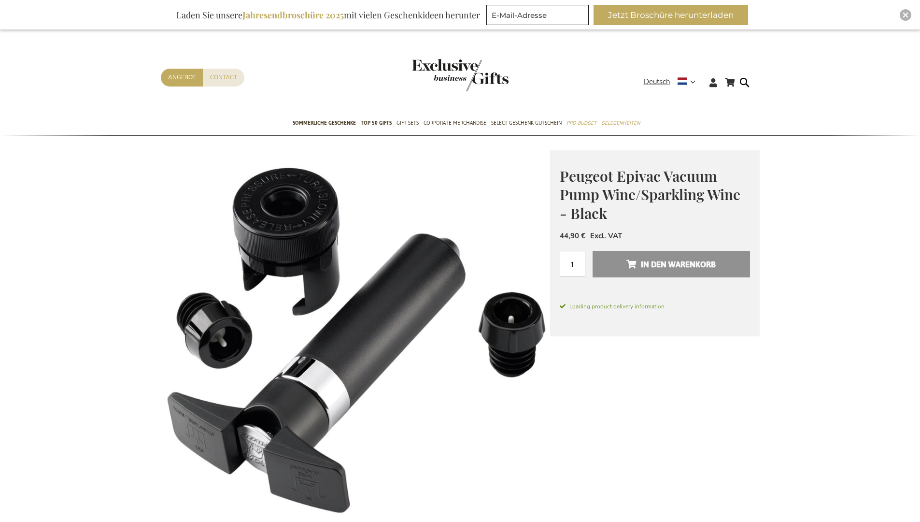  What do you see at coordinates (906, 15) in the screenshot?
I see `div: Close` at bounding box center [906, 15].